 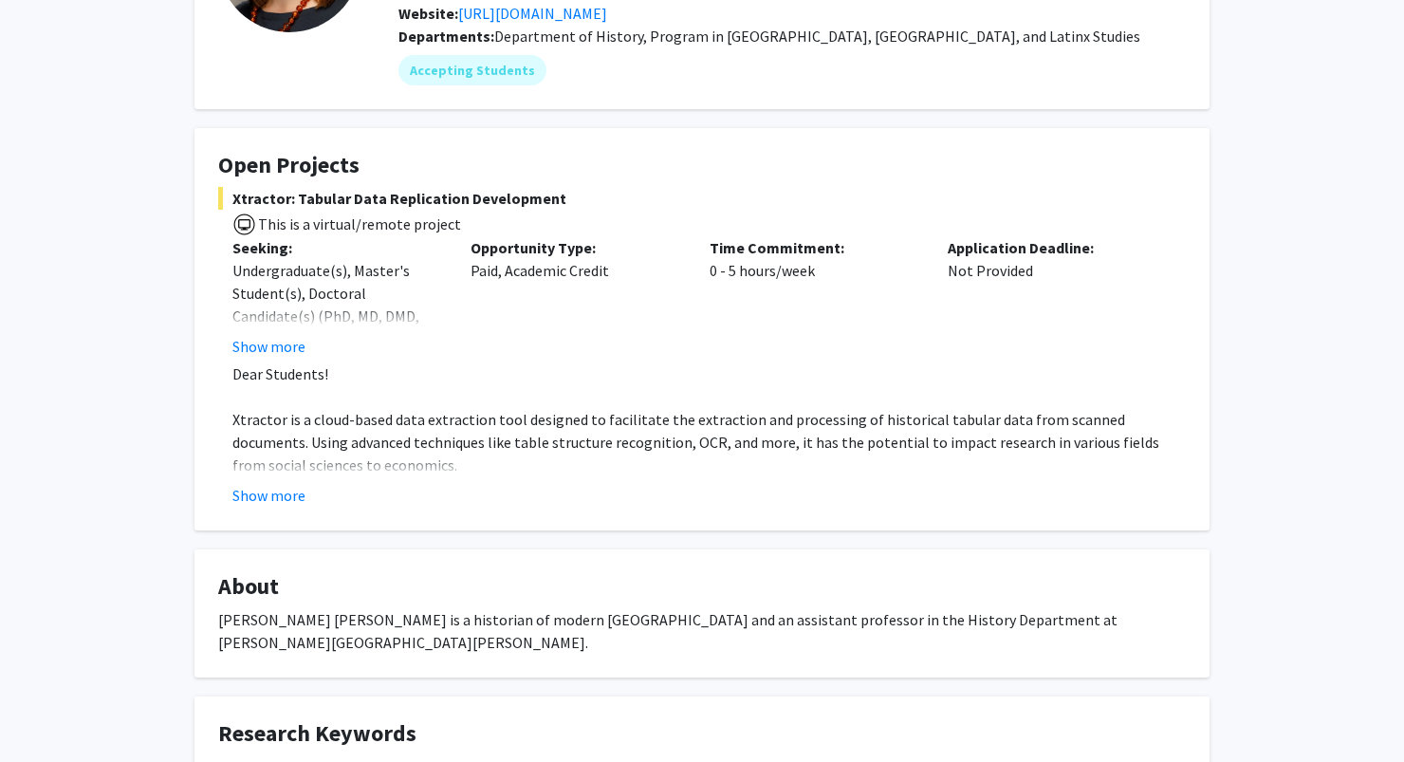 What do you see at coordinates (702, 198) in the screenshot?
I see `span: Xtractor: Tabular Data Replication Development` at bounding box center [702, 198].